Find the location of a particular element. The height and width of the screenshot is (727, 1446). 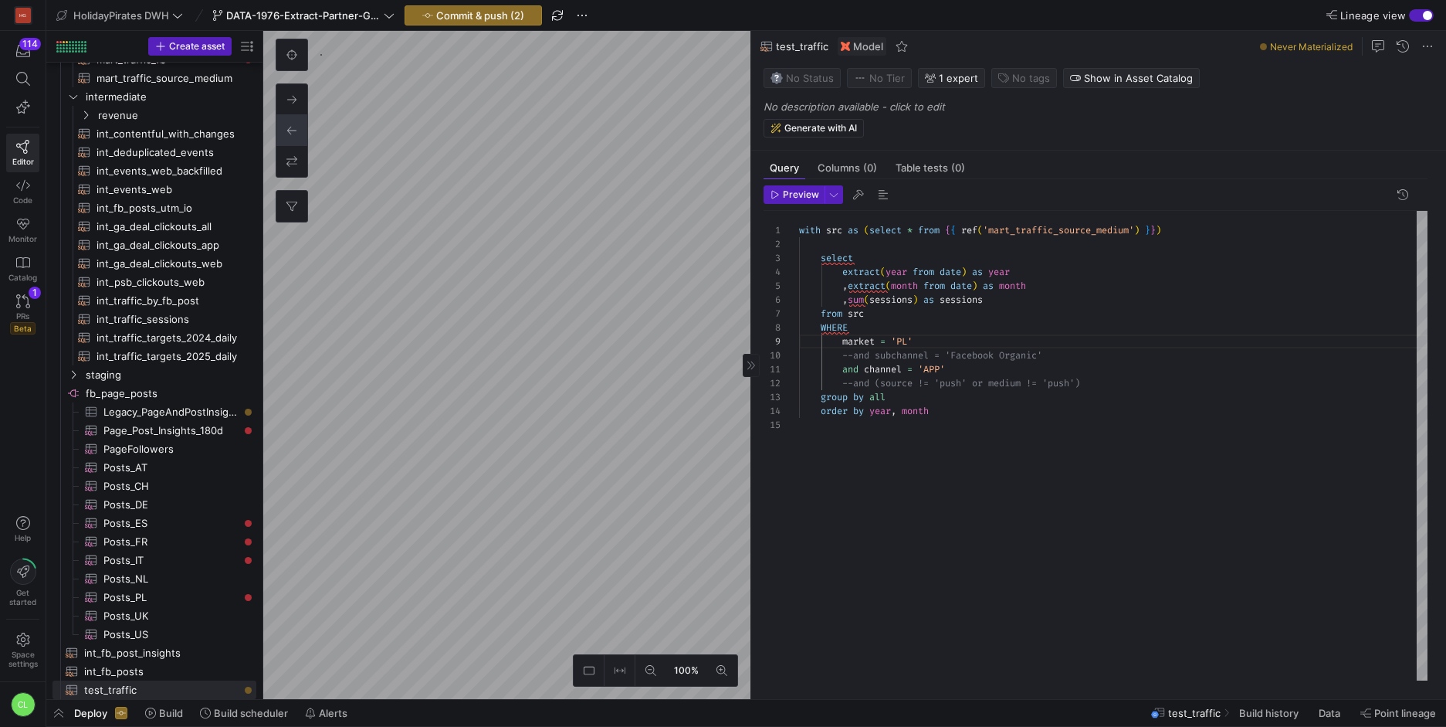

button: Create asset is located at coordinates (190, 46).